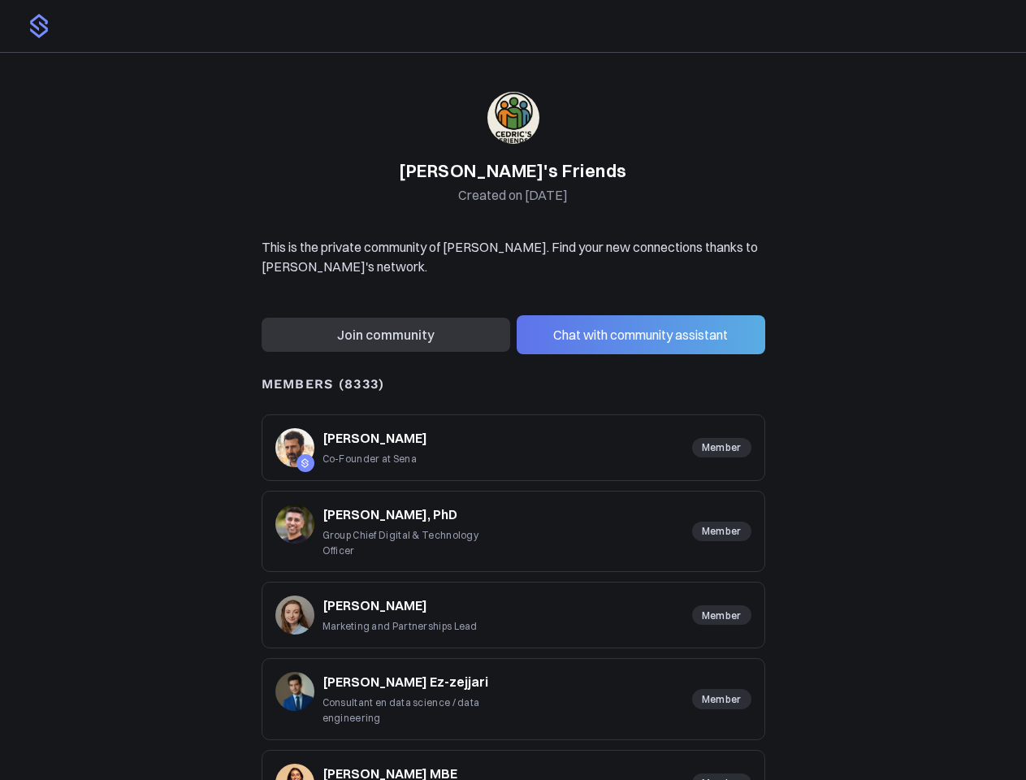  I want to click on h4: MEMBERS (8333), so click(323, 384).